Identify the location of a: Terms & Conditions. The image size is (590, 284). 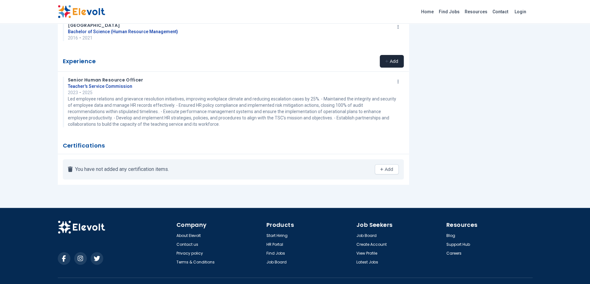
(195, 262).